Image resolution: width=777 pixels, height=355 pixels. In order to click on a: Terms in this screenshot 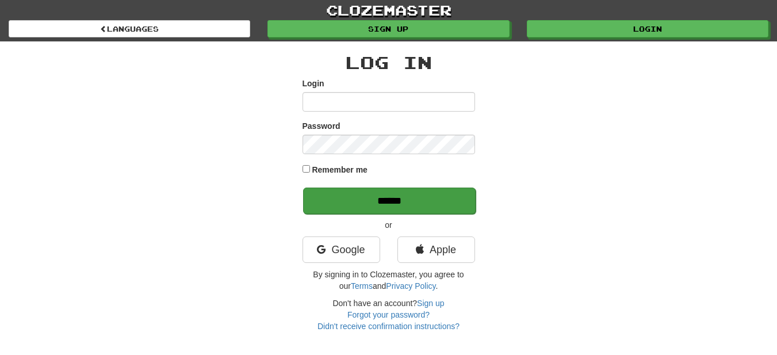, I will do `click(362, 286)`.